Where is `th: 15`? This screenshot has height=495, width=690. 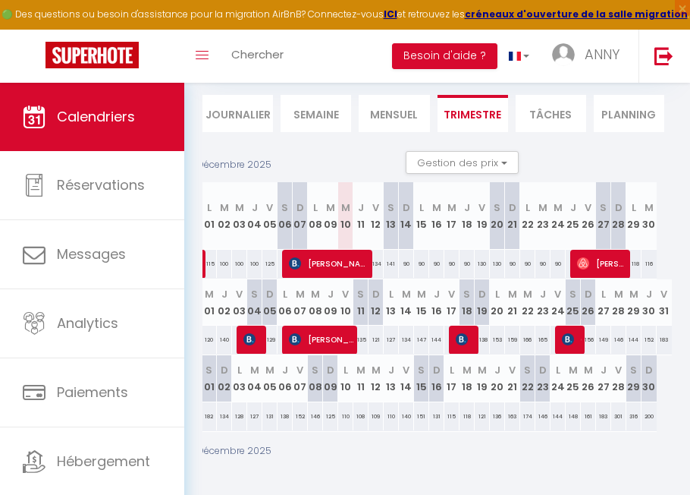 th: 15 is located at coordinates (422, 378).